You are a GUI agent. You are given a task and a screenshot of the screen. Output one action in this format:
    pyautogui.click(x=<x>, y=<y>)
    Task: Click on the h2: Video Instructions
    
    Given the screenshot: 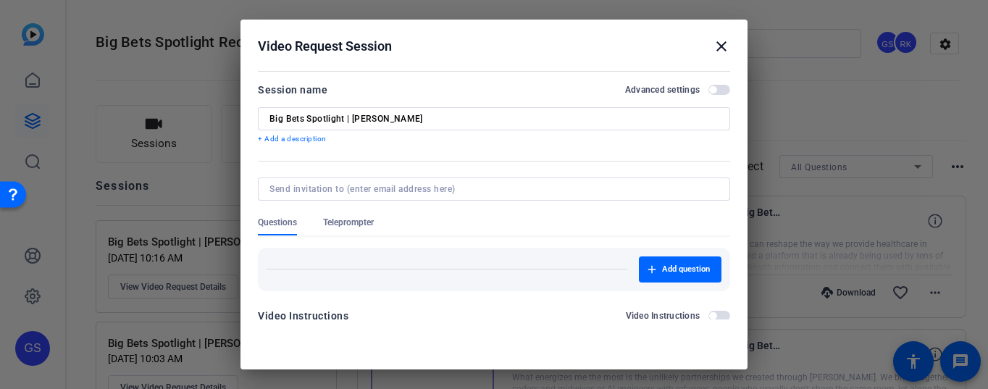 What is the action you would take?
    pyautogui.click(x=663, y=316)
    